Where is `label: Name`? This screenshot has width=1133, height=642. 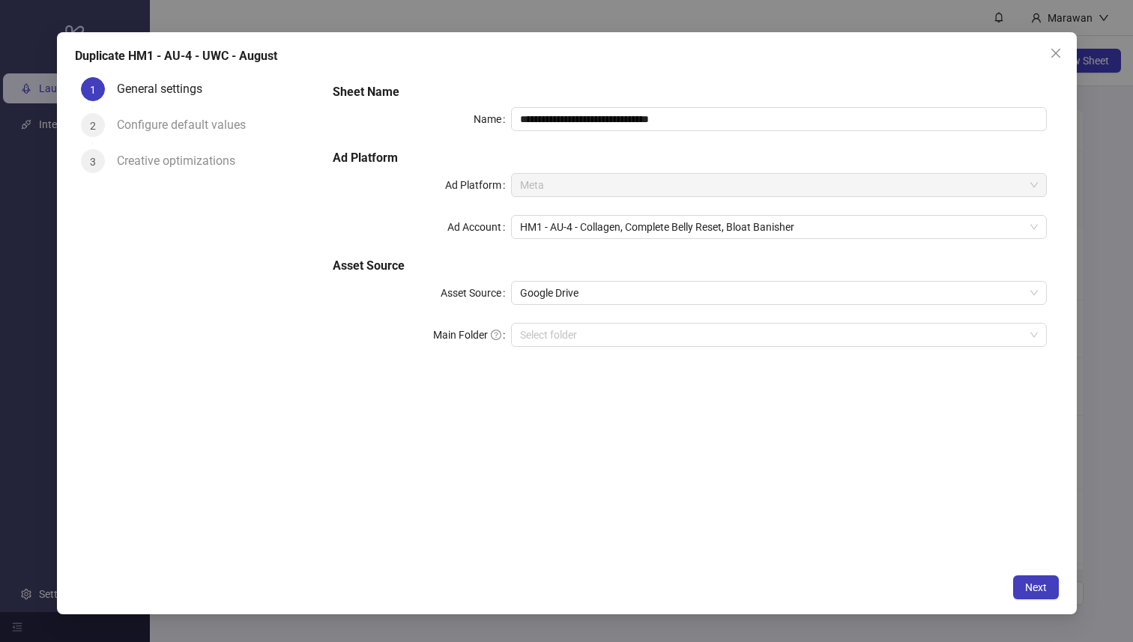 label: Name is located at coordinates (492, 119).